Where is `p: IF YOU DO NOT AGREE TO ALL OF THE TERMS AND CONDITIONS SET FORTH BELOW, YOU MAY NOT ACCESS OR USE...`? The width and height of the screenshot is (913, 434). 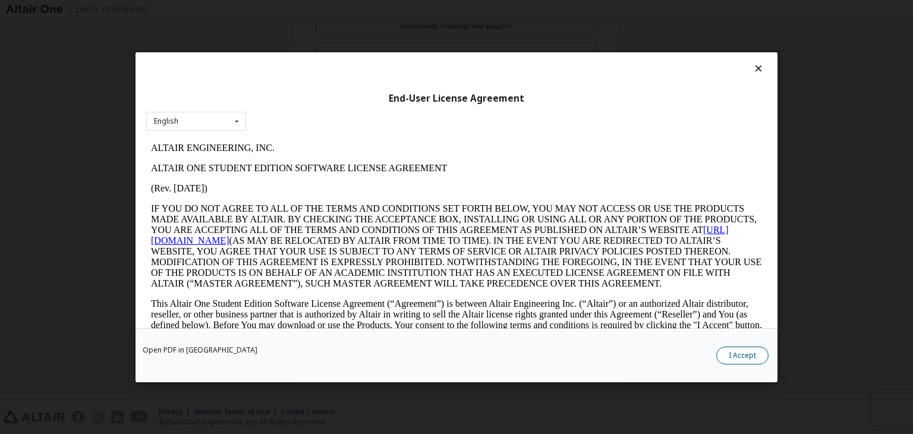
p: IF YOU DO NOT AGREE TO ALL OF THE TERMS AND CONDITIONS SET FORTH BELOW, YOU MAY NOT ACCESS OR USE... is located at coordinates (310, 108).